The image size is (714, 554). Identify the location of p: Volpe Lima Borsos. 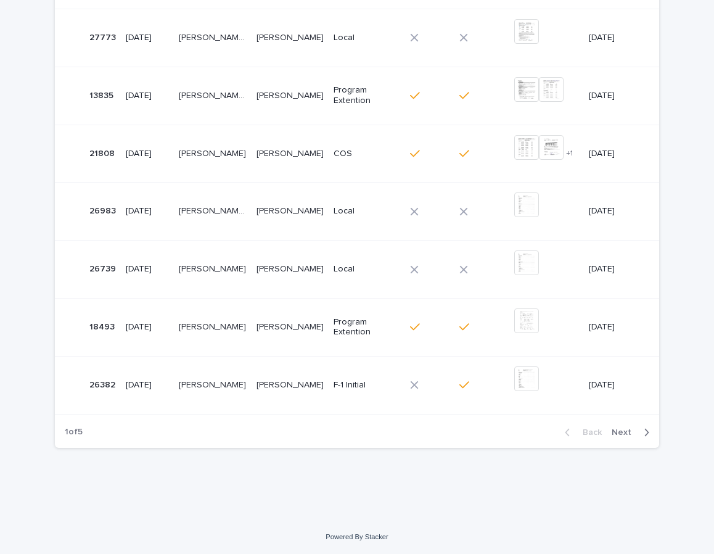
(214, 210).